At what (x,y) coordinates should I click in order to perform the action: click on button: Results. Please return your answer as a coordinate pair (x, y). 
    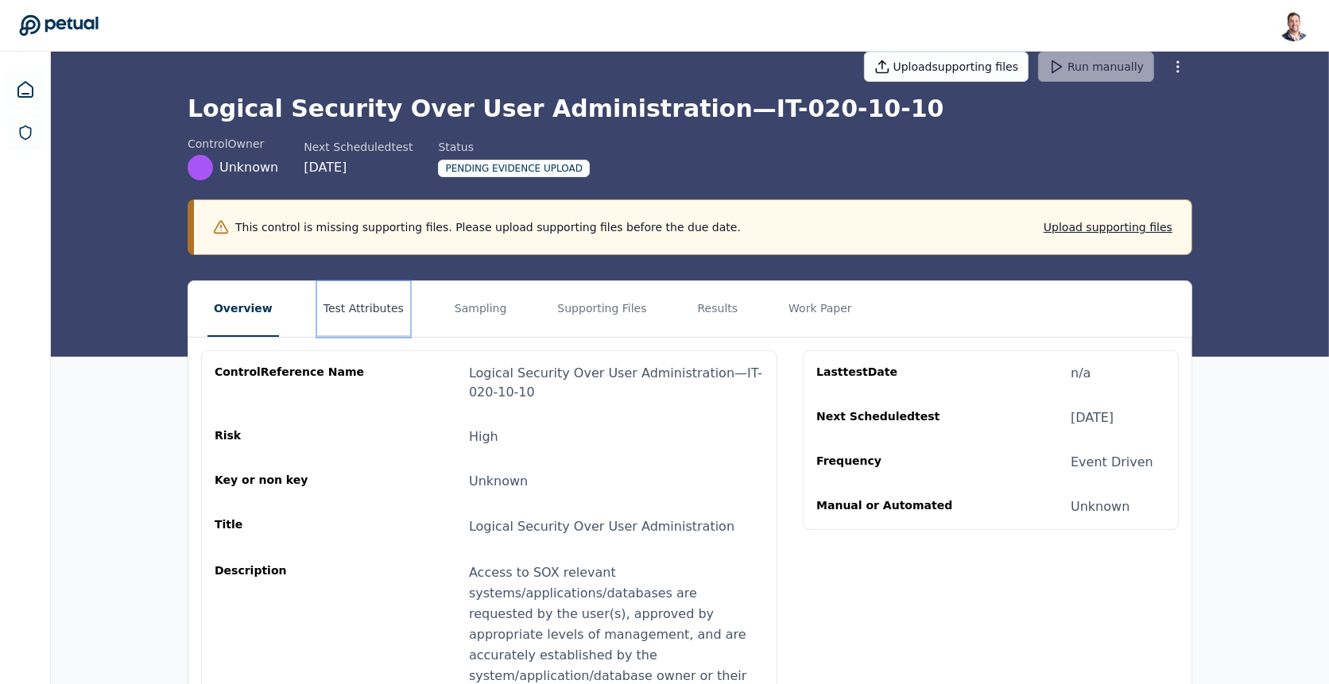
    Looking at the image, I should click on (718, 309).